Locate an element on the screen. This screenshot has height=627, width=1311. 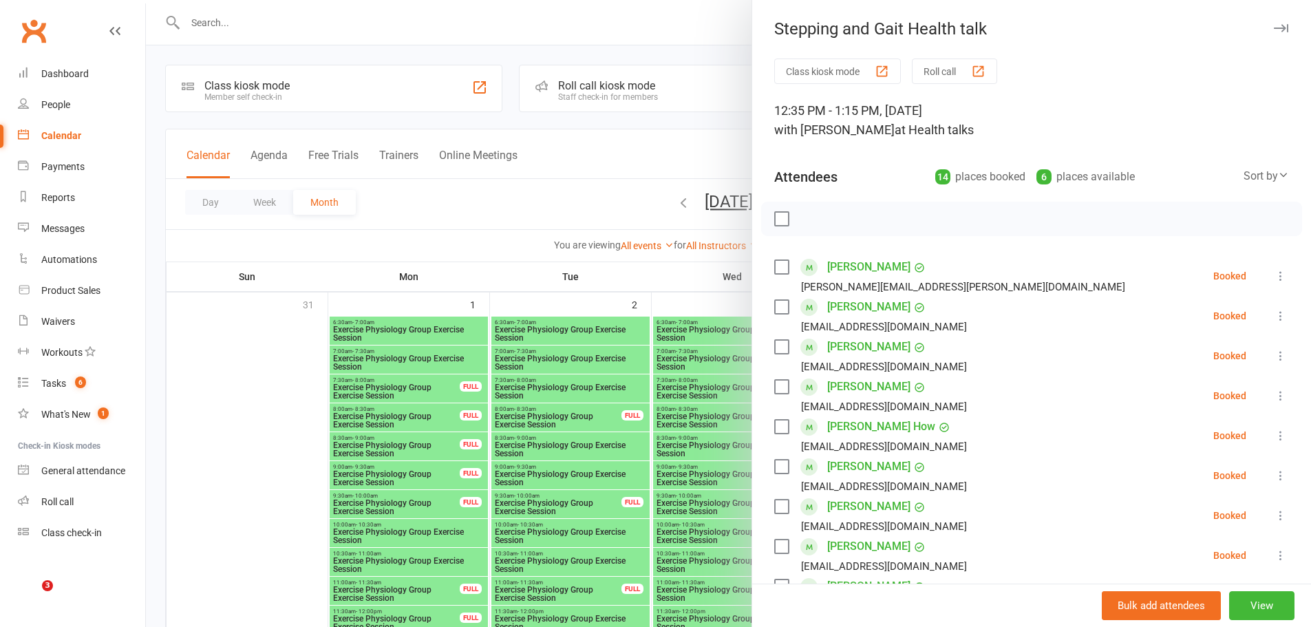
div: 14 is located at coordinates (943, 177).